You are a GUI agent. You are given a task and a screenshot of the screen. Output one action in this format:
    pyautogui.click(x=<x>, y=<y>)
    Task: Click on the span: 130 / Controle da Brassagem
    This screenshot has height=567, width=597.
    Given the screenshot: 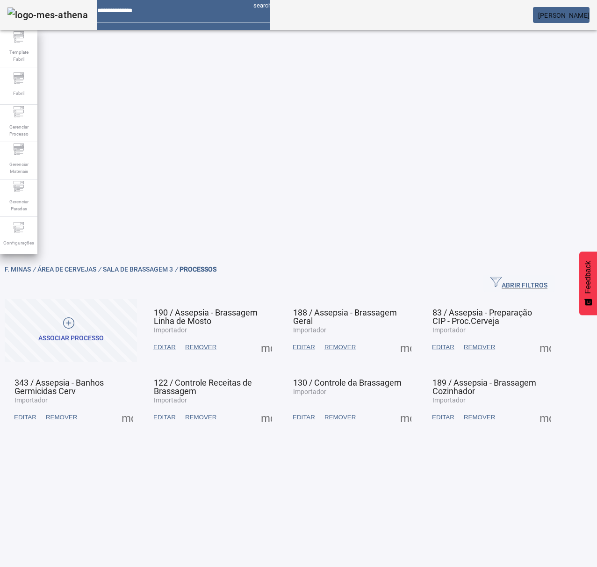 What is the action you would take?
    pyautogui.click(x=347, y=382)
    